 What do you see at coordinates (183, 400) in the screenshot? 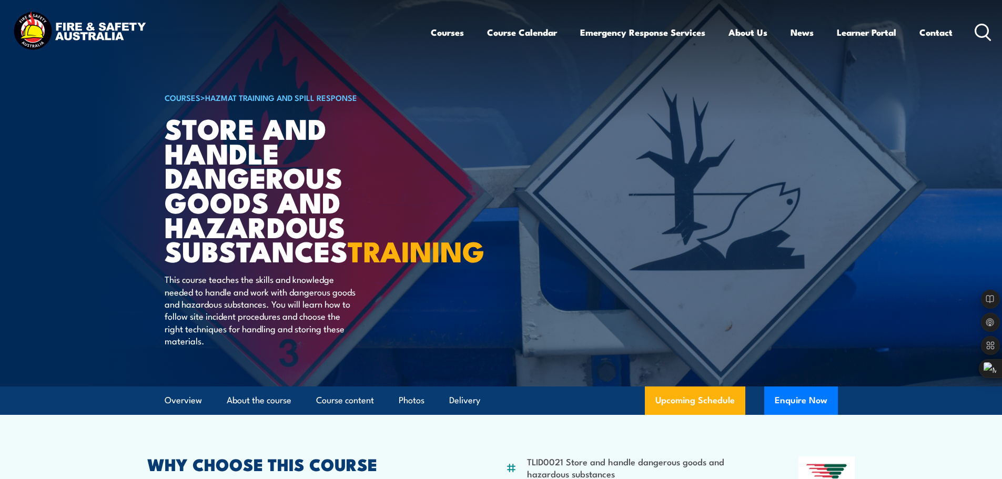
I see `a: Overview` at bounding box center [183, 400].